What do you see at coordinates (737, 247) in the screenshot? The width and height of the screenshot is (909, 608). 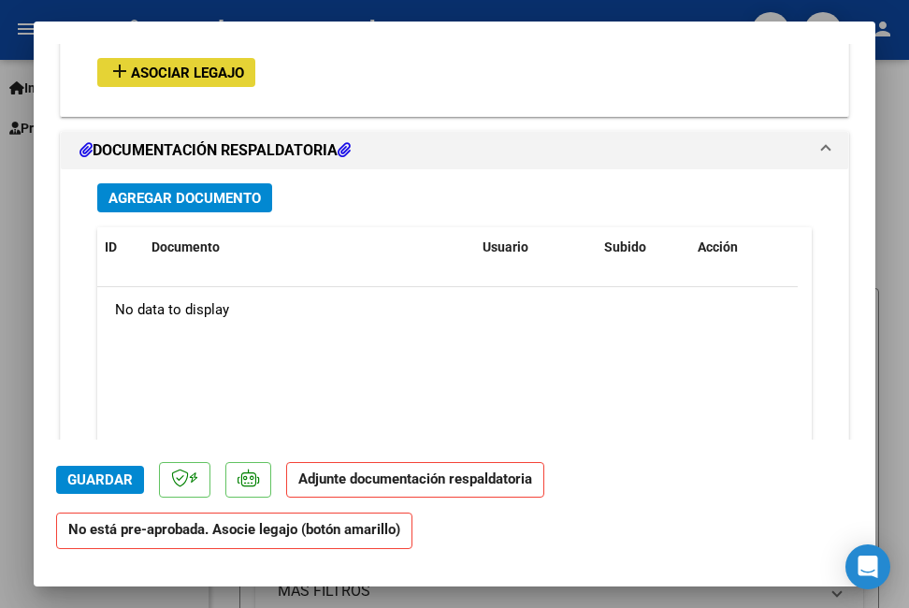 I see `datatable-header-cell: Acción` at bounding box center [737, 247].